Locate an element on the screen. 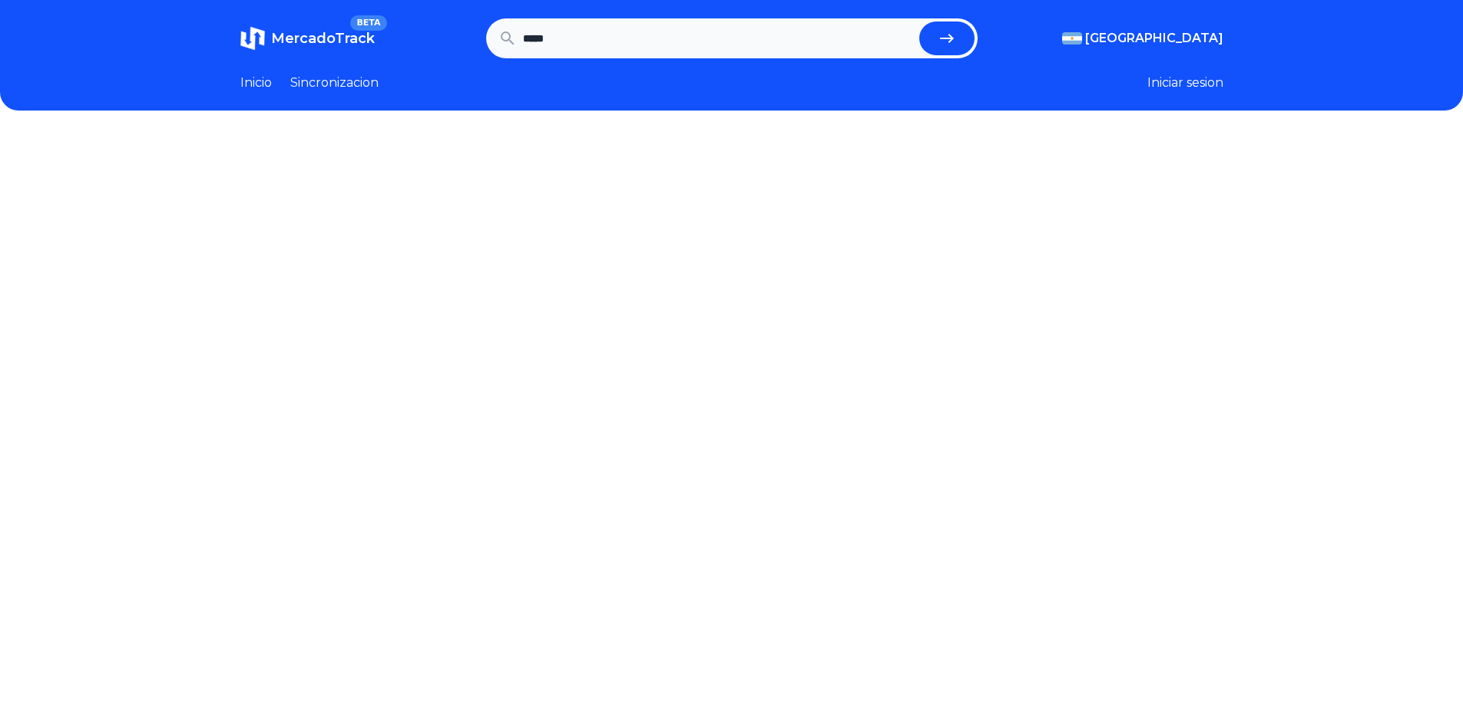 This screenshot has width=1463, height=720. a: Inicio is located at coordinates (256, 83).